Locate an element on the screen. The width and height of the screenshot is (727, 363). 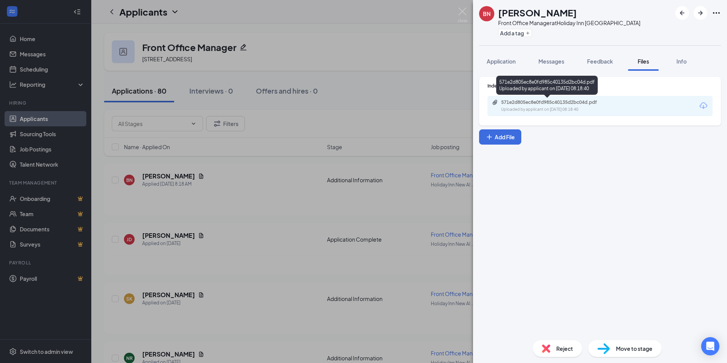
svg: Ellipses is located at coordinates (717, 13).